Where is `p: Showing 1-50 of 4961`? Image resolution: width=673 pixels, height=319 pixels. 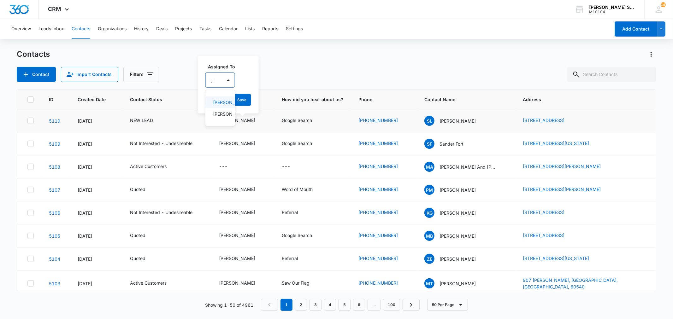 p: Showing 1-50 of 4961 is located at coordinates (229, 305).